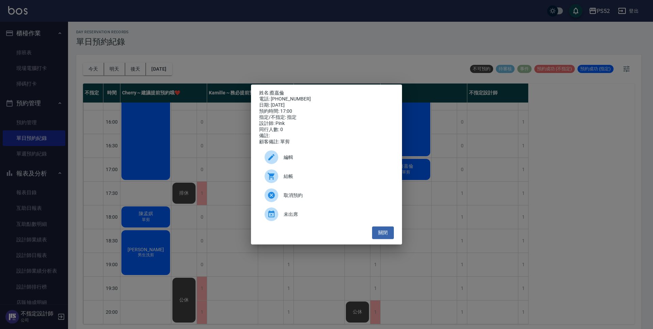 The height and width of the screenshot is (329, 653). I want to click on a: 結帳, so click(326, 176).